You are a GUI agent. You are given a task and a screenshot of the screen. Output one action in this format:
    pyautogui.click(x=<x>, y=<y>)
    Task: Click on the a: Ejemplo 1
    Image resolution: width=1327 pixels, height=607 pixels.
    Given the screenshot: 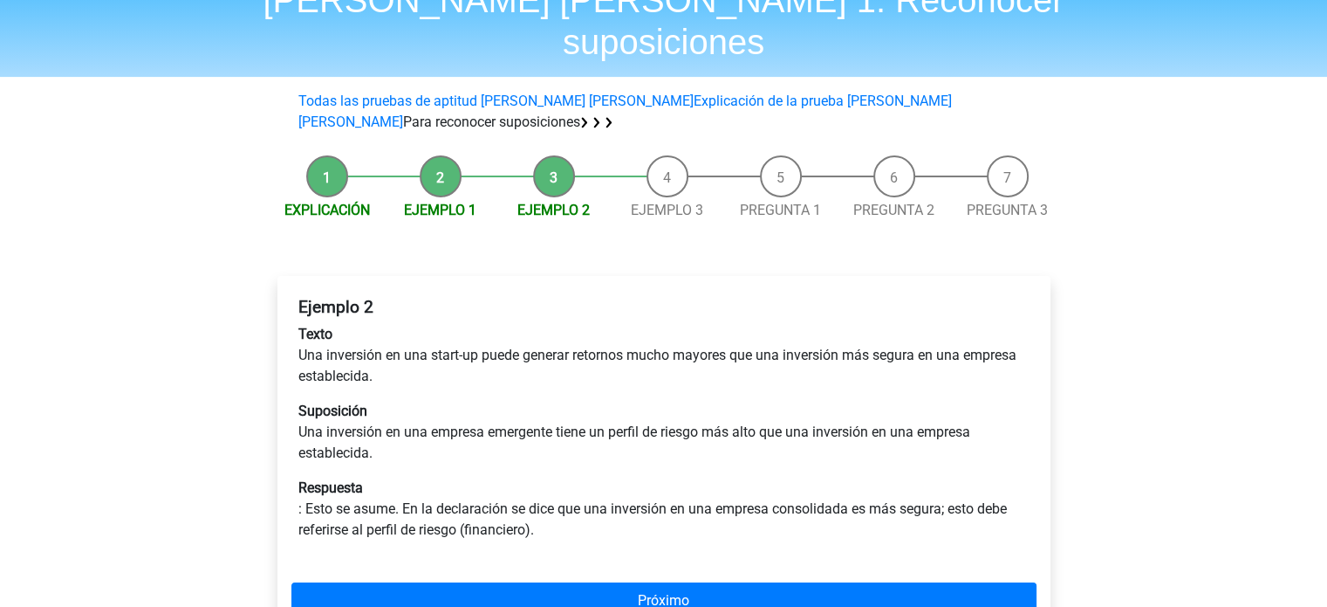 What is the action you would take?
    pyautogui.click(x=440, y=209)
    